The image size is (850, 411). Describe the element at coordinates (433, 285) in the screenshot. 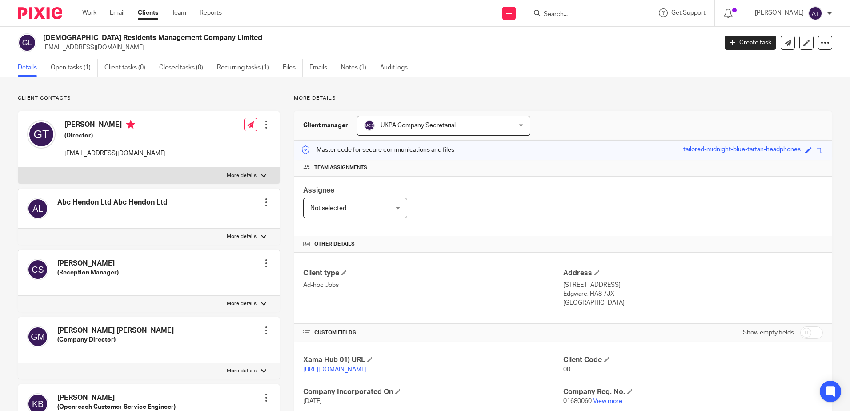

I see `p: Ad-hoc Jobs` at that location.